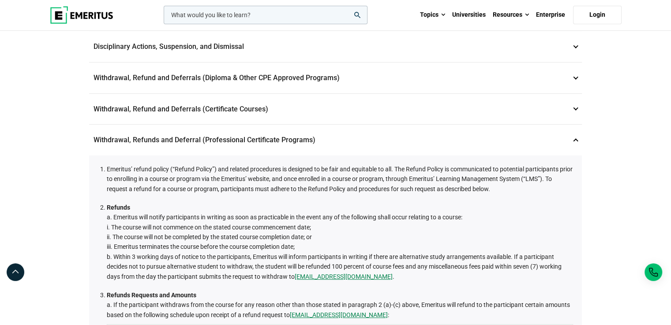 This screenshot has height=325, width=671. What do you see at coordinates (266, 15) in the screenshot?
I see `input: woocommerce-product-search-field-0` at bounding box center [266, 15].